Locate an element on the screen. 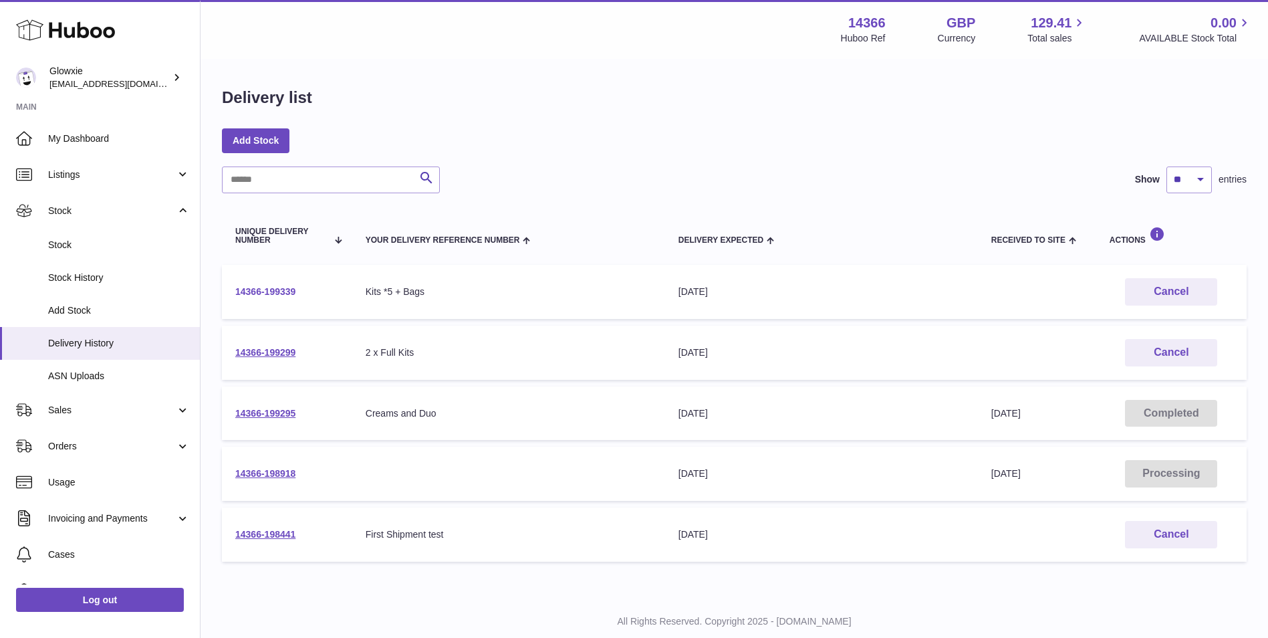 Image resolution: width=1268 pixels, height=638 pixels. span: Delivery Expected is located at coordinates (721, 240).